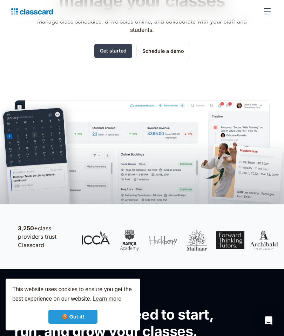 This screenshot has height=336, width=284. Describe the element at coordinates (73, 305) in the screenshot. I see `div: cookieconsent` at that location.